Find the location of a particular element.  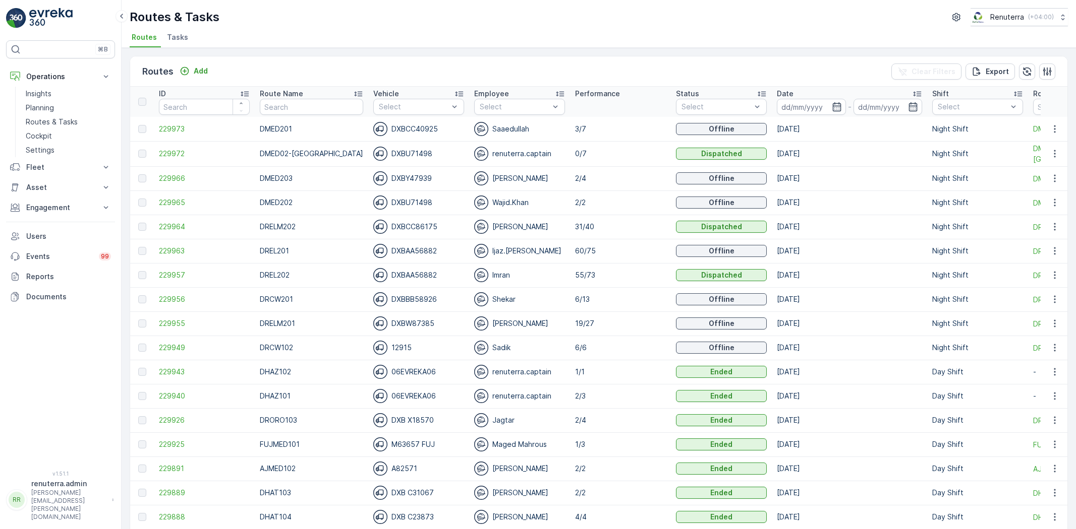

button: Asset is located at coordinates (61, 188).